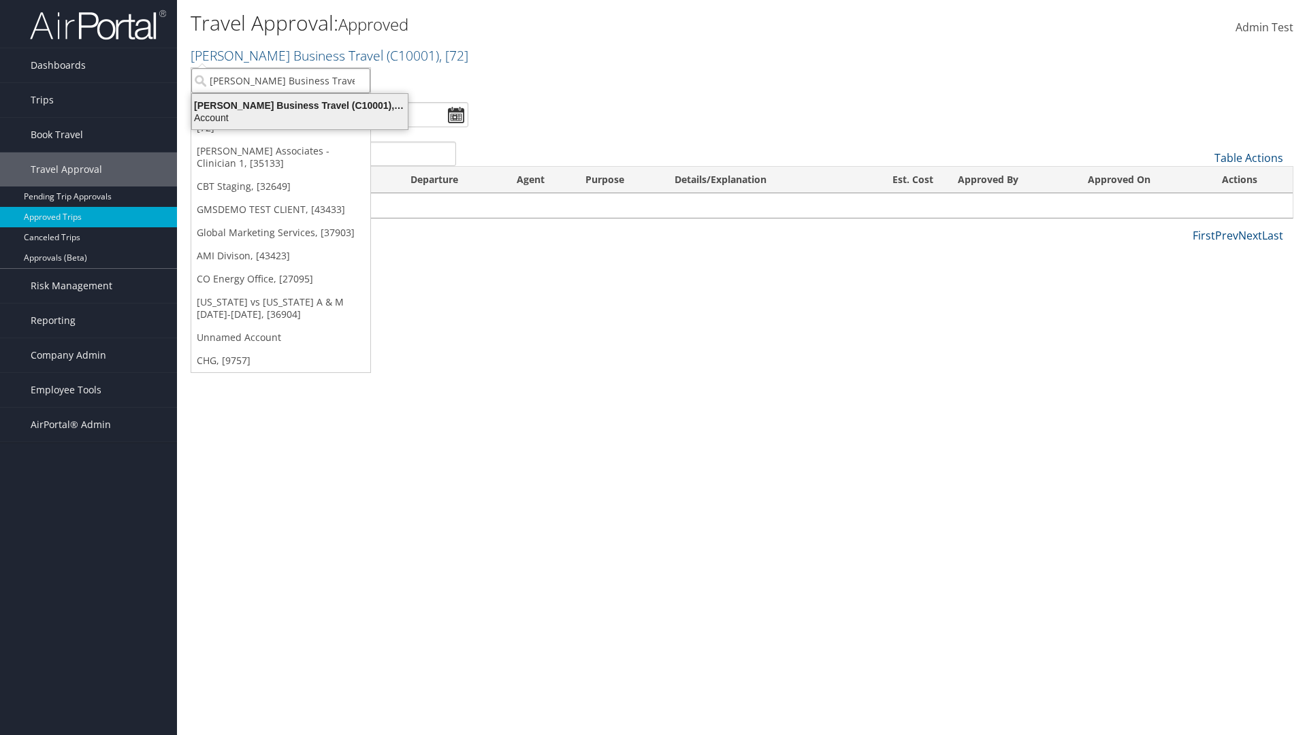  Describe the element at coordinates (1011, 180) in the screenshot. I see `th: Approved By: activate to sort column ascending` at that location.